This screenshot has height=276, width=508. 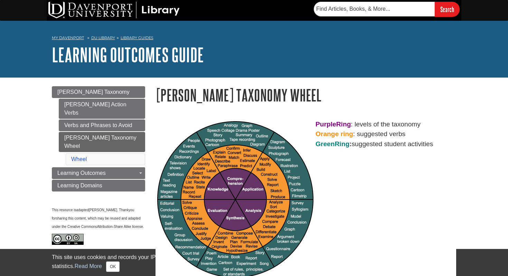 What do you see at coordinates (83, 209) in the screenshot?
I see `span: adapted` at bounding box center [83, 209].